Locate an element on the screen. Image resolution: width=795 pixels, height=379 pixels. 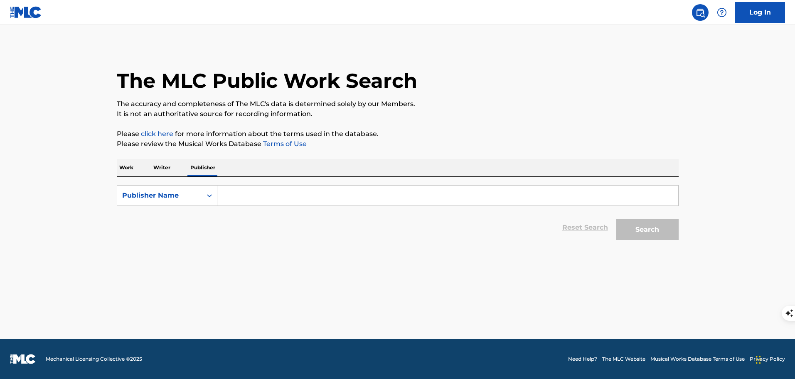
img: logo is located at coordinates (23, 359).